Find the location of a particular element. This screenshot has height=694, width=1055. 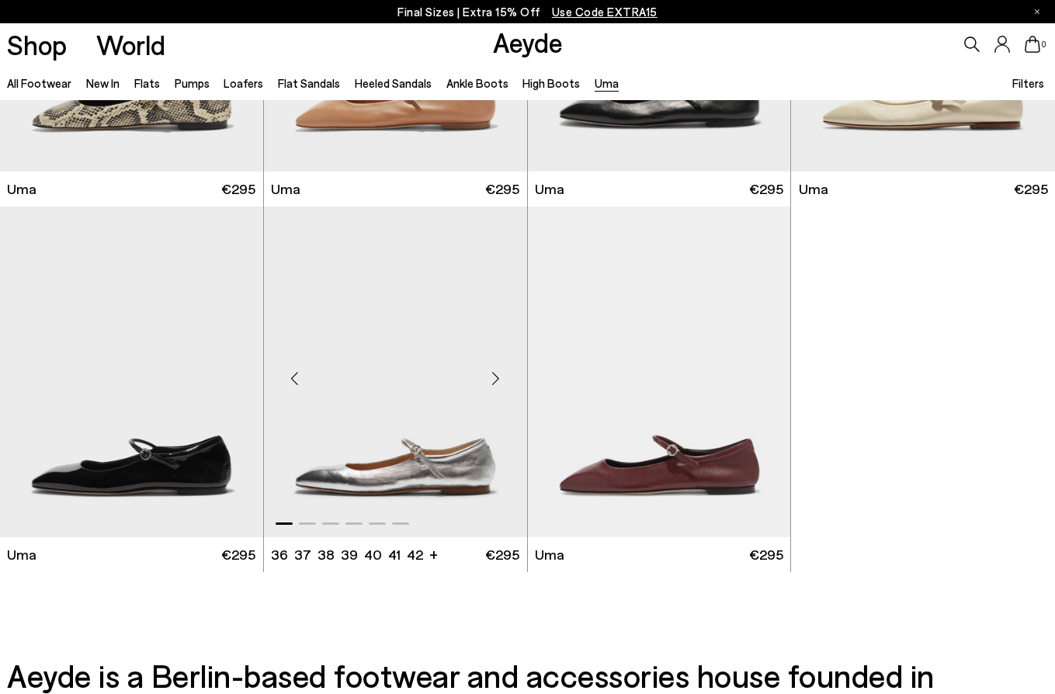

a: Heeled Sandals is located at coordinates (393, 83).